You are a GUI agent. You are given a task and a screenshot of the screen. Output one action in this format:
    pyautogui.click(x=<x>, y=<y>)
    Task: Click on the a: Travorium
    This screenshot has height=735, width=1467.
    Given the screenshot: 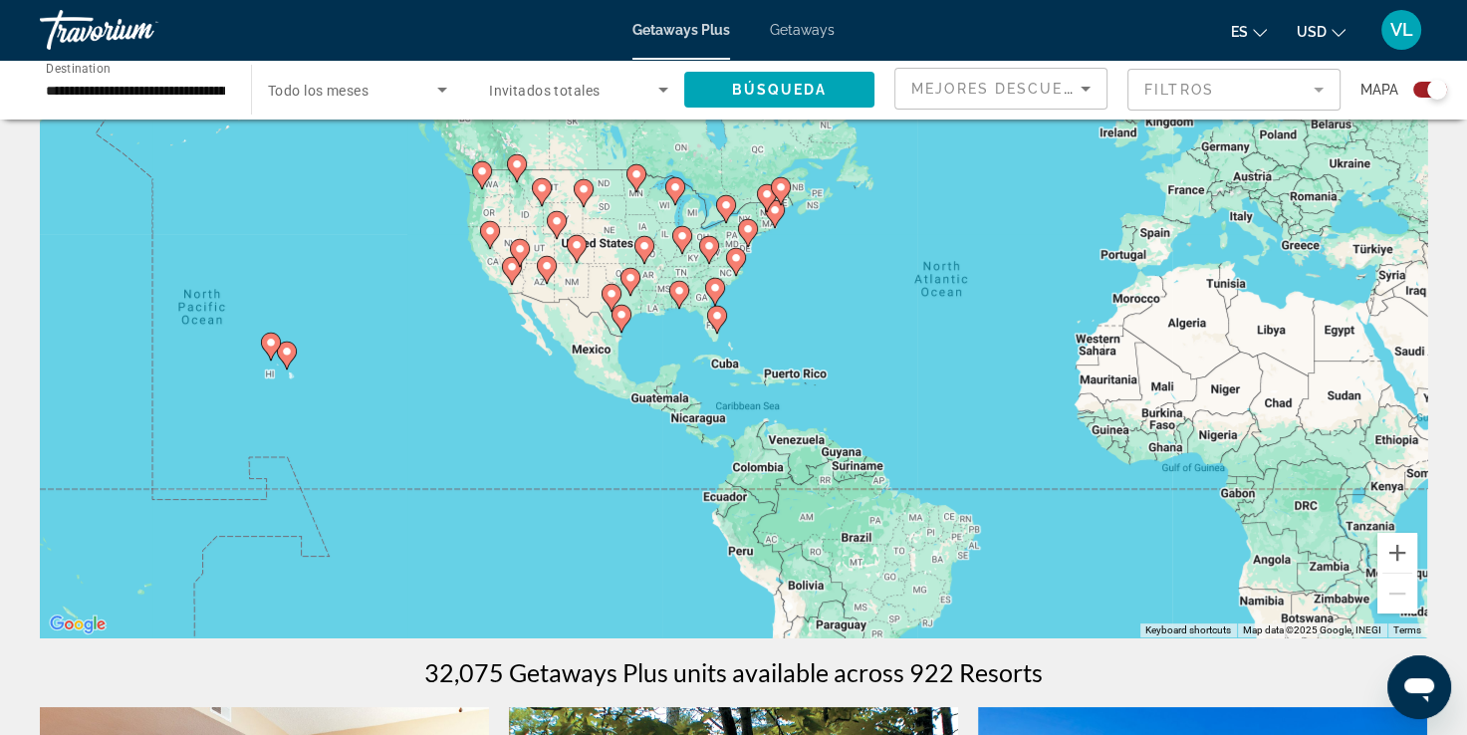 What is the action you would take?
    pyautogui.click(x=139, y=30)
    